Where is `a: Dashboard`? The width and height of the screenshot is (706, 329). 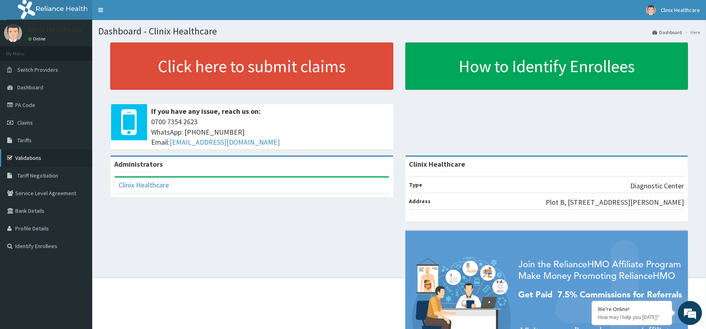
a: Dashboard is located at coordinates (667, 32).